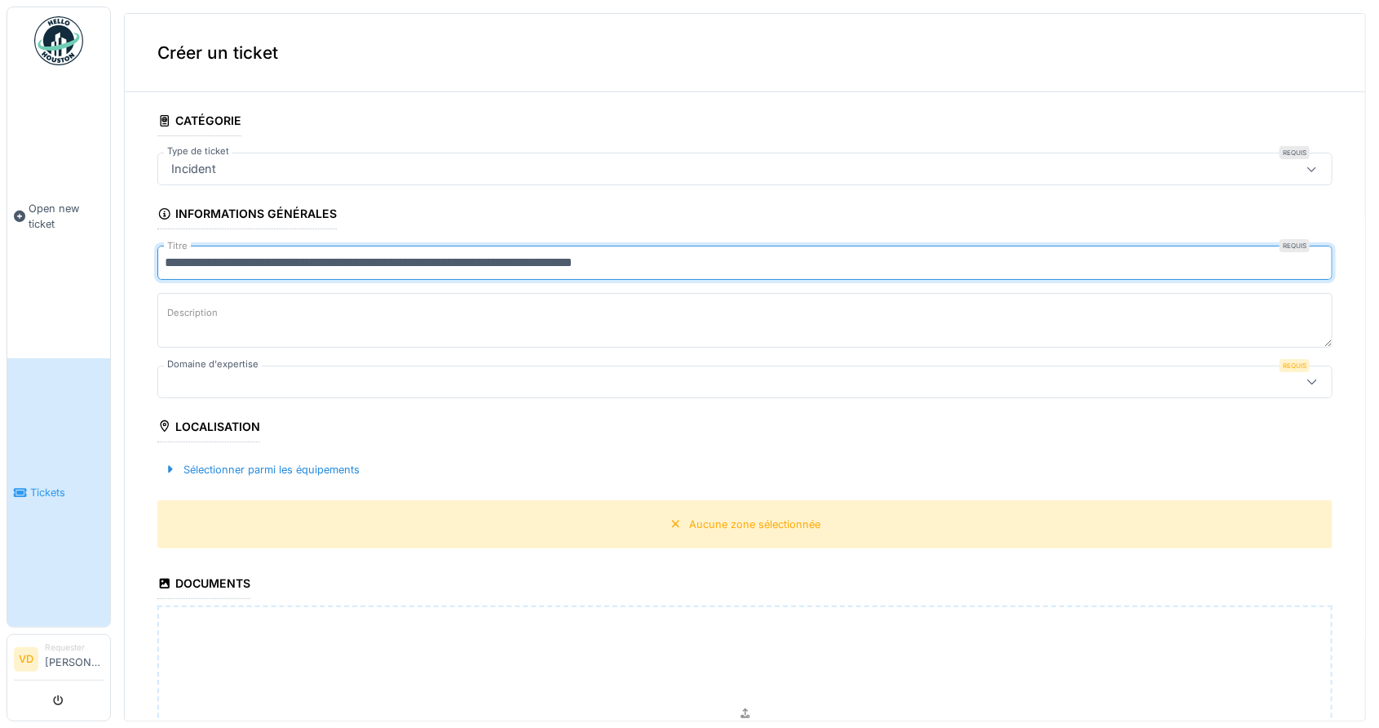 The width and height of the screenshot is (1379, 728). I want to click on span: Open new ticket, so click(66, 216).